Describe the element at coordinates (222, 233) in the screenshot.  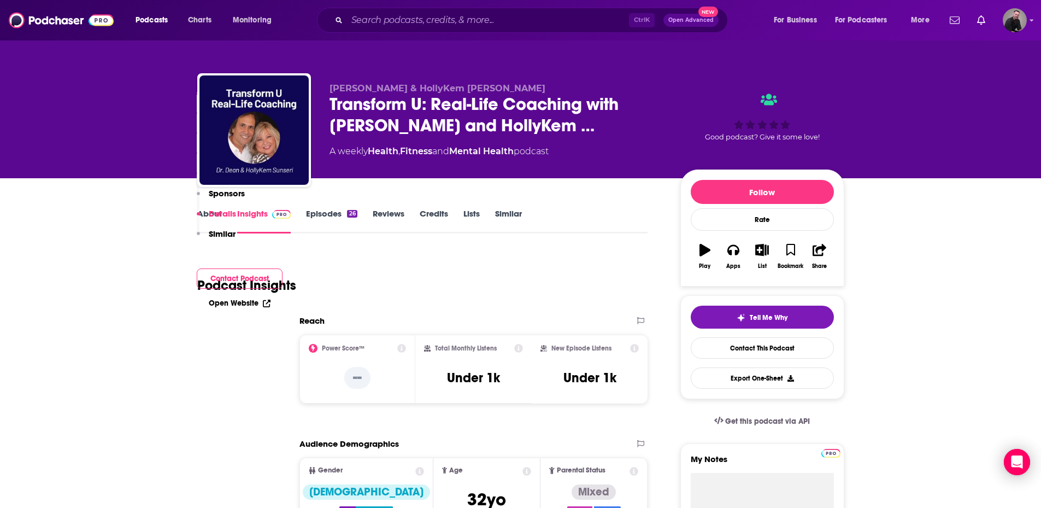
I see `p: Similar` at that location.